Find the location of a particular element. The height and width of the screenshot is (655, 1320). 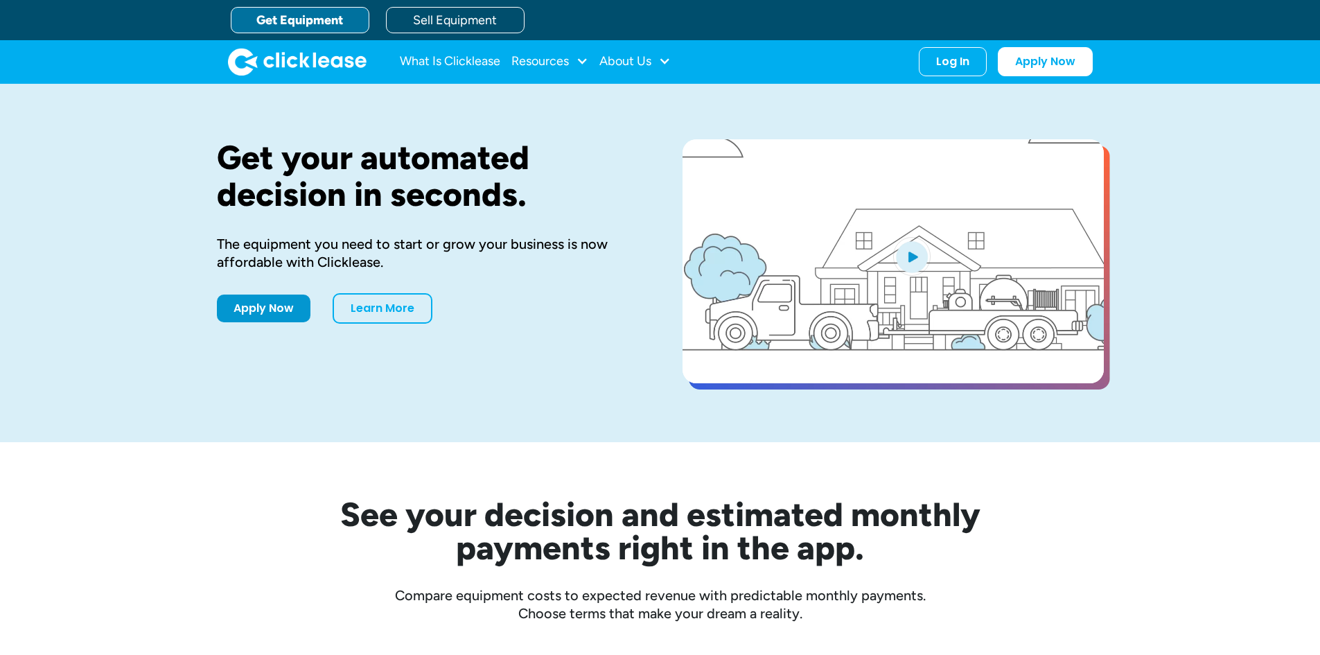

img: Blue play button logo on a light blue circular background is located at coordinates (912, 256).